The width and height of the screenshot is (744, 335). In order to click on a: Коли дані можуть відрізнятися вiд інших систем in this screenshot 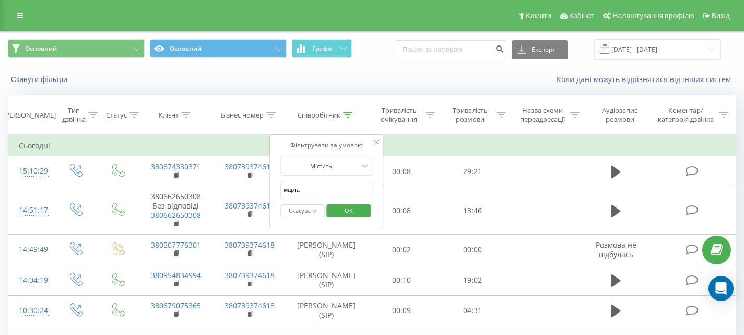, I will do `click(647, 79)`.